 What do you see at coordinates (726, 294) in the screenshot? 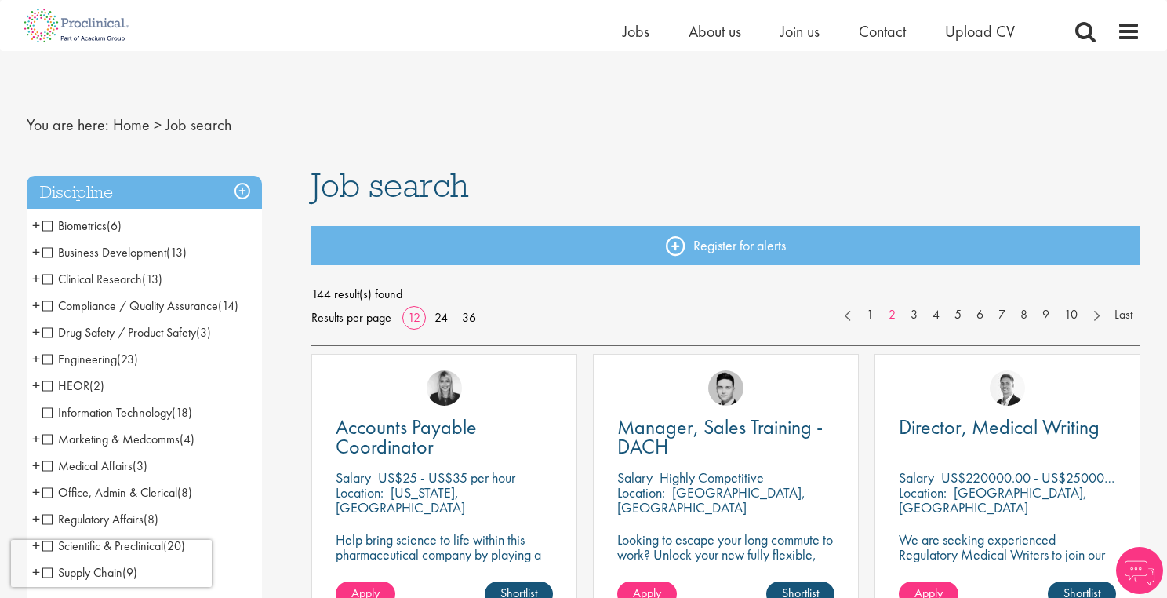
I see `span: 144 result(s) found` at bounding box center [726, 294].